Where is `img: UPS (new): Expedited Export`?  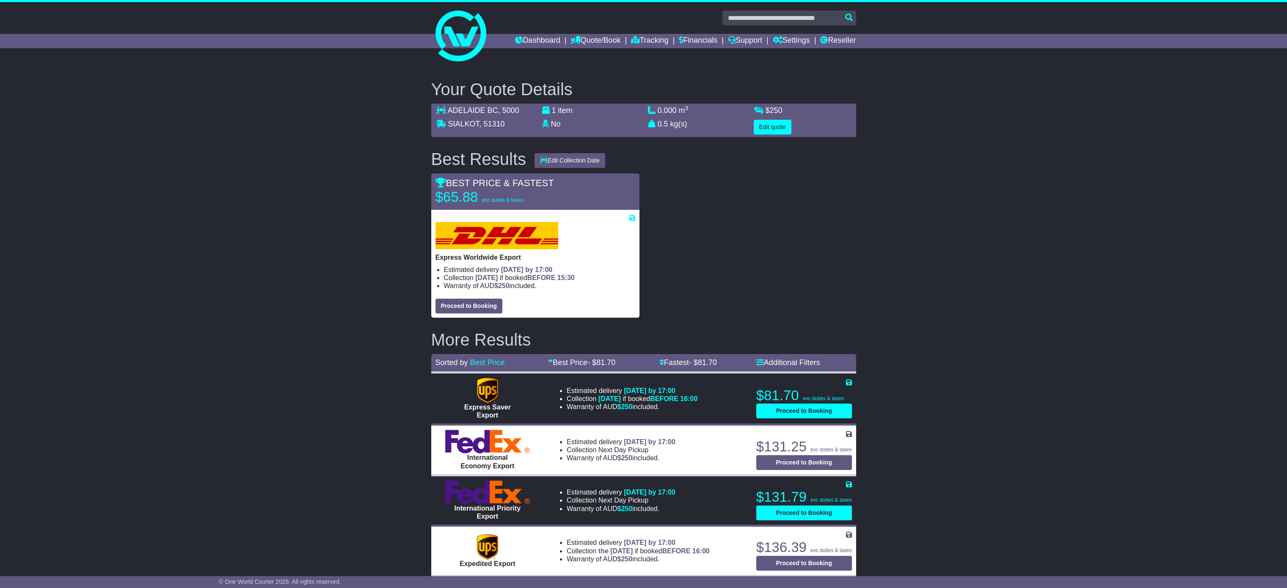
img: UPS (new): Expedited Export is located at coordinates (488, 547).